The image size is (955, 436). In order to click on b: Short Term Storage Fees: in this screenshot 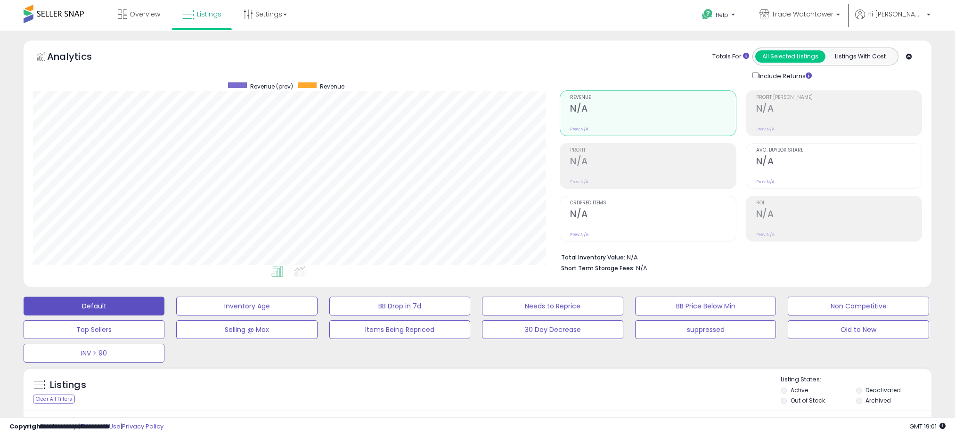, I will do `click(598, 268)`.